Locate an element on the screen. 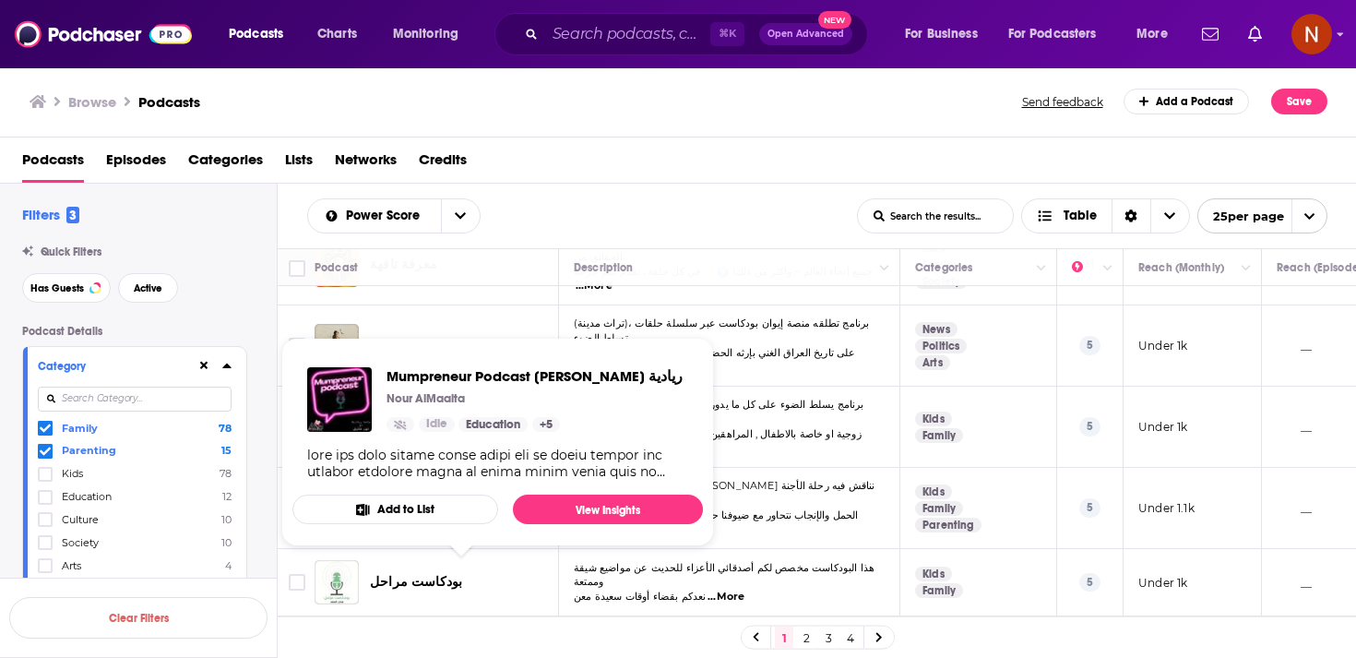  span: Has Guests is located at coordinates (57, 288).